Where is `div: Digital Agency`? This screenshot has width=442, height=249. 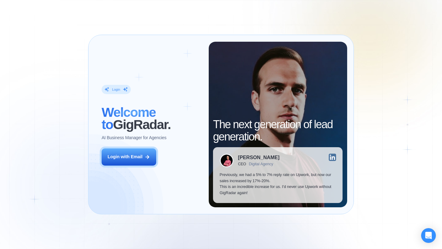
div: Digital Agency is located at coordinates (261, 164).